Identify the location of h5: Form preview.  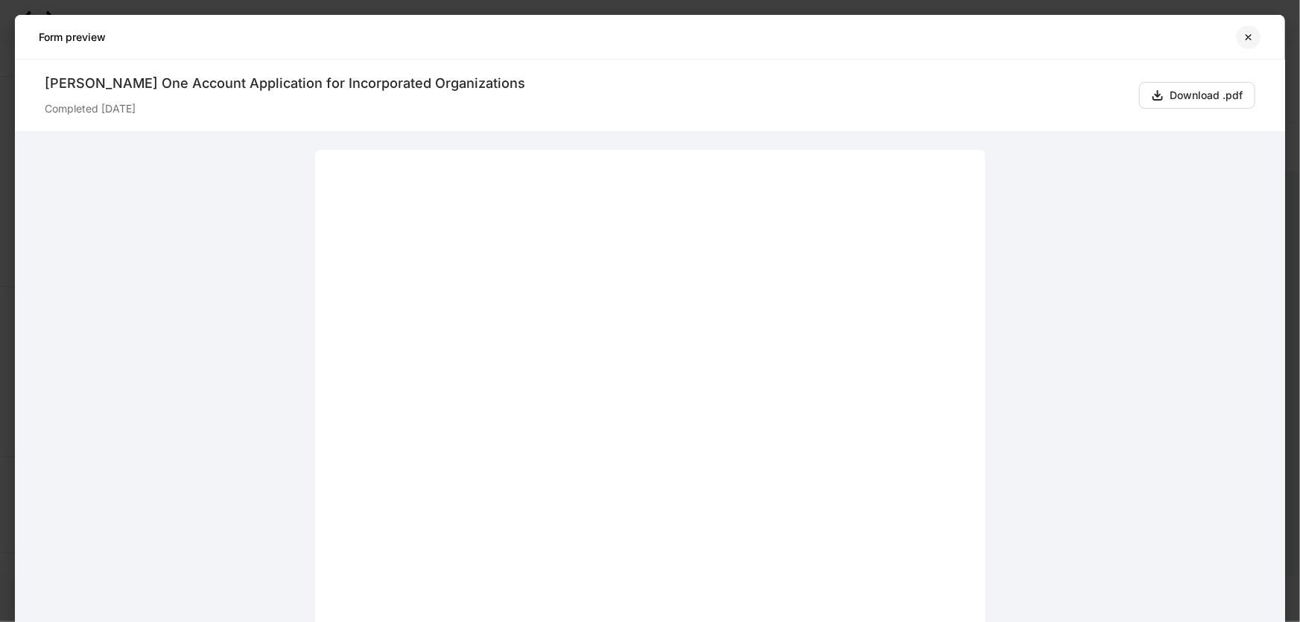
(72, 37).